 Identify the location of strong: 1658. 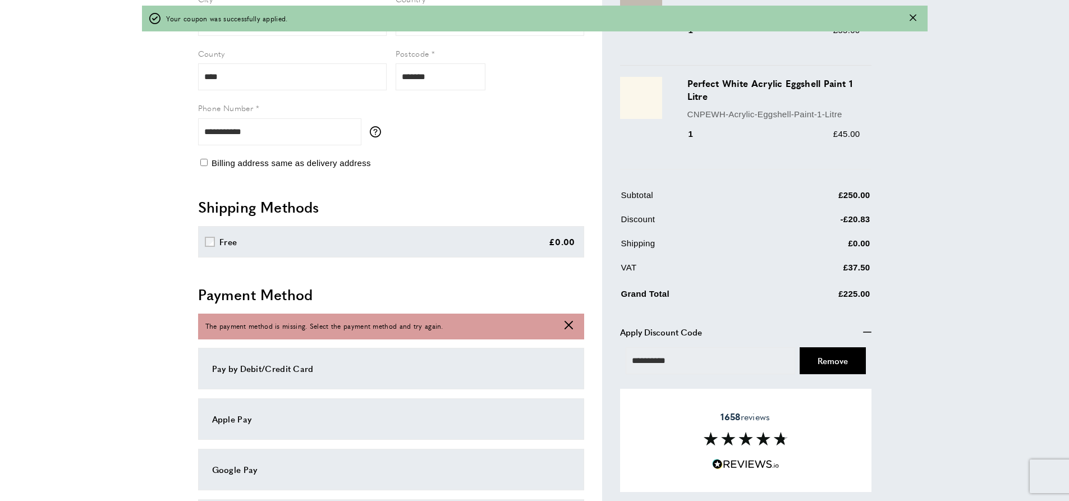
(730, 416).